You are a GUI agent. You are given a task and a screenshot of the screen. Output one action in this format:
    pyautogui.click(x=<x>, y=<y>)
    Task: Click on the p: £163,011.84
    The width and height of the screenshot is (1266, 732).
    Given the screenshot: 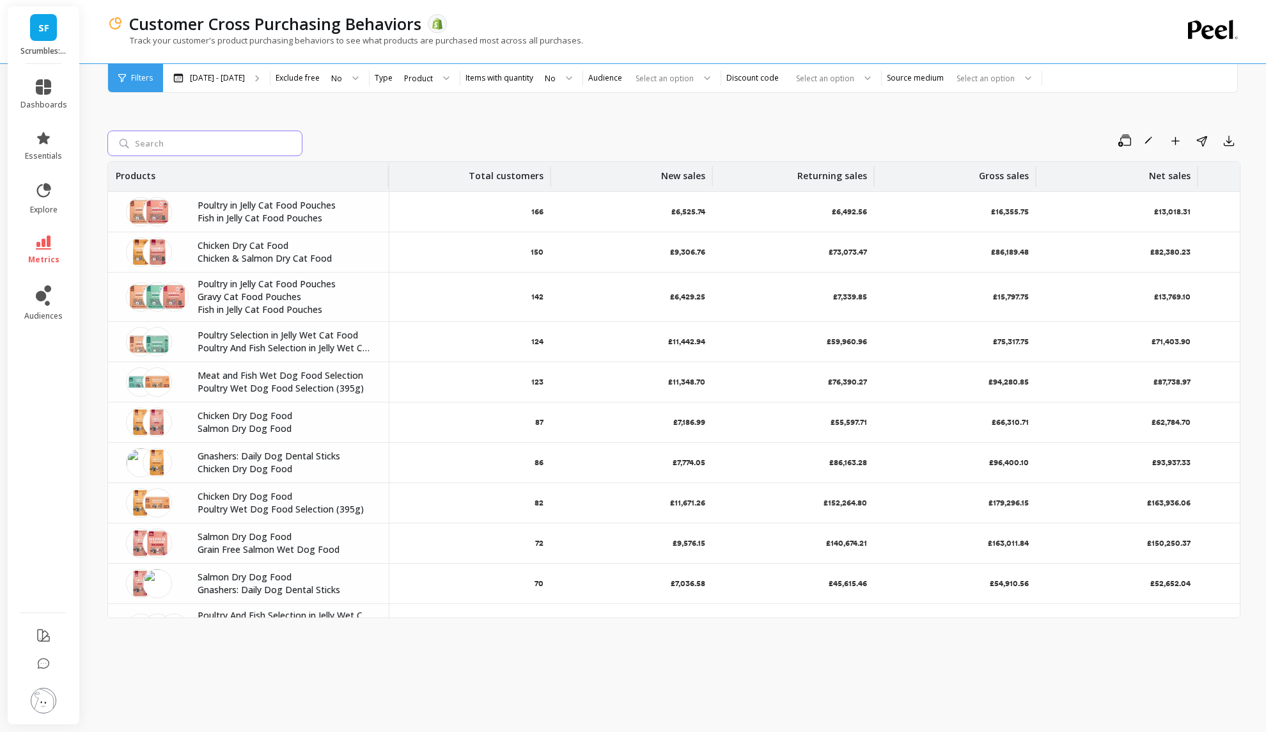 What is the action you would take?
    pyautogui.click(x=1008, y=543)
    